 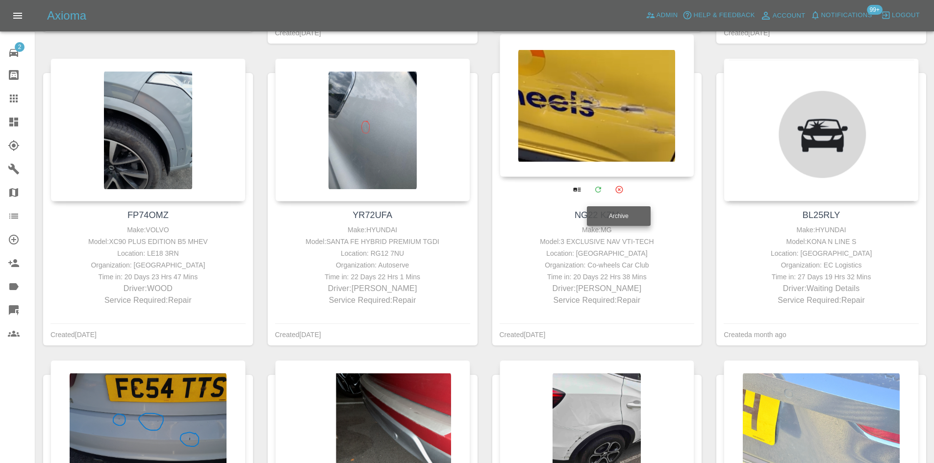 What do you see at coordinates (662, 15) in the screenshot?
I see `a: Admin` at bounding box center [662, 15].